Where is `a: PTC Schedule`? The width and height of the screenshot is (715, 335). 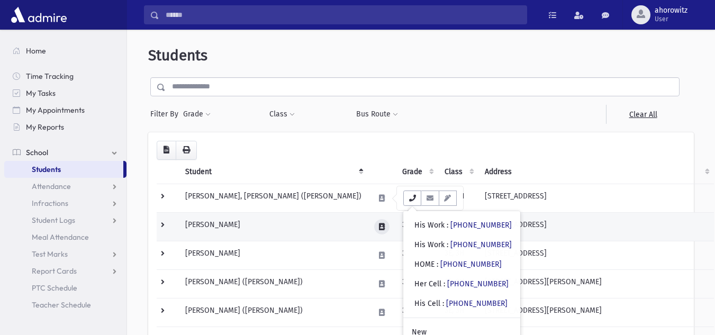 a: PTC Schedule is located at coordinates (65, 288).